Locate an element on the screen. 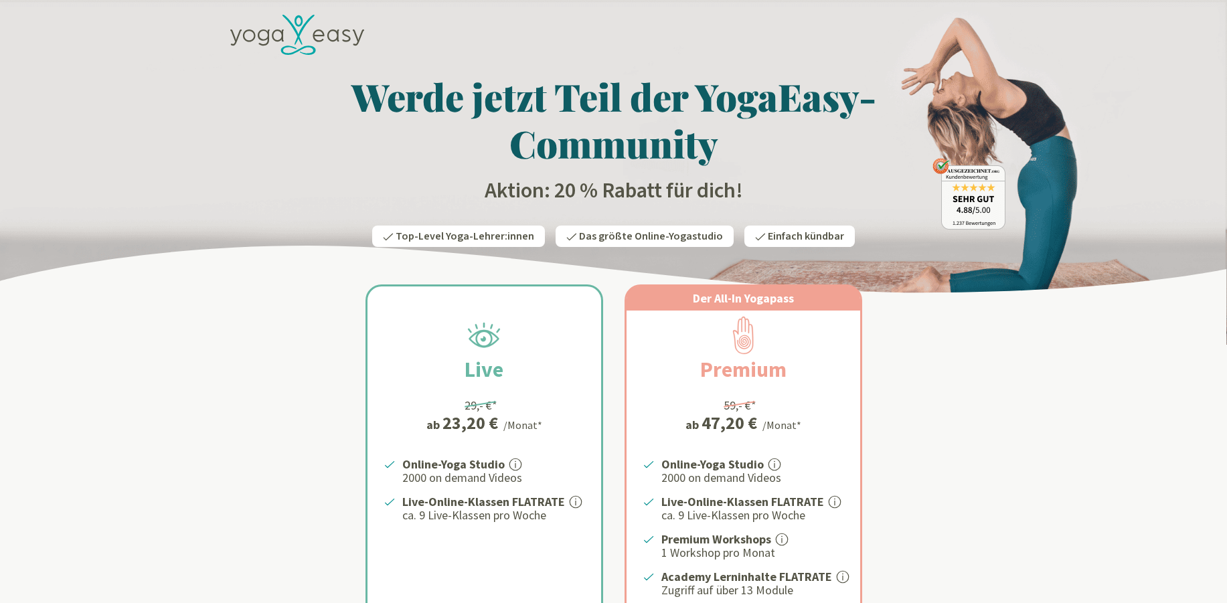 The height and width of the screenshot is (603, 1227). strong: Premium Workshops is located at coordinates (716, 539).